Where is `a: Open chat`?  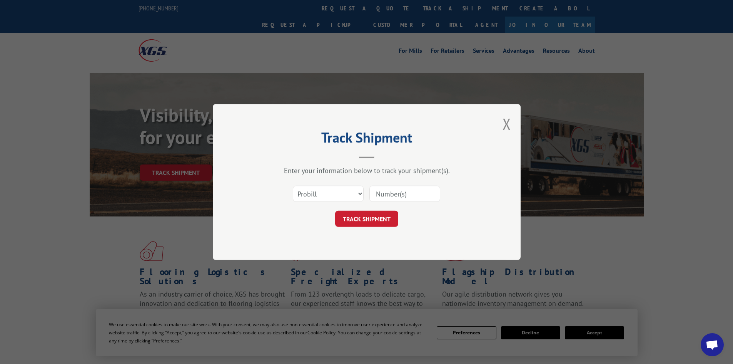 a: Open chat is located at coordinates (713, 345).